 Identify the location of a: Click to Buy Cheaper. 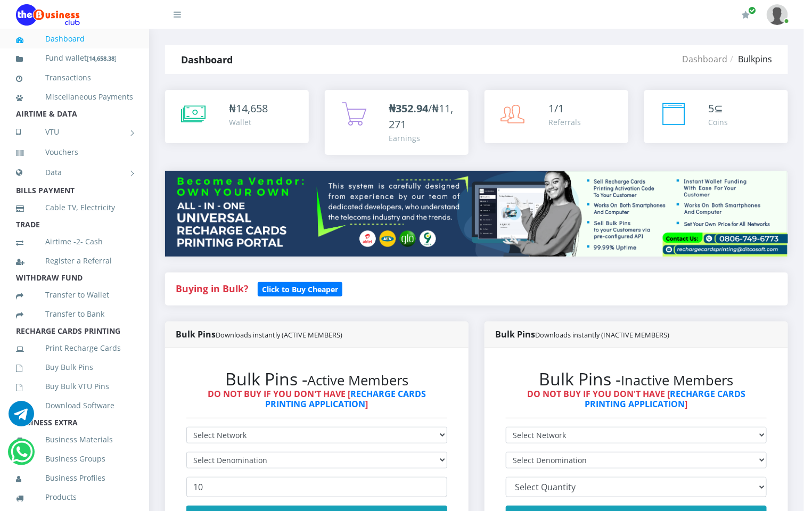
(300, 289).